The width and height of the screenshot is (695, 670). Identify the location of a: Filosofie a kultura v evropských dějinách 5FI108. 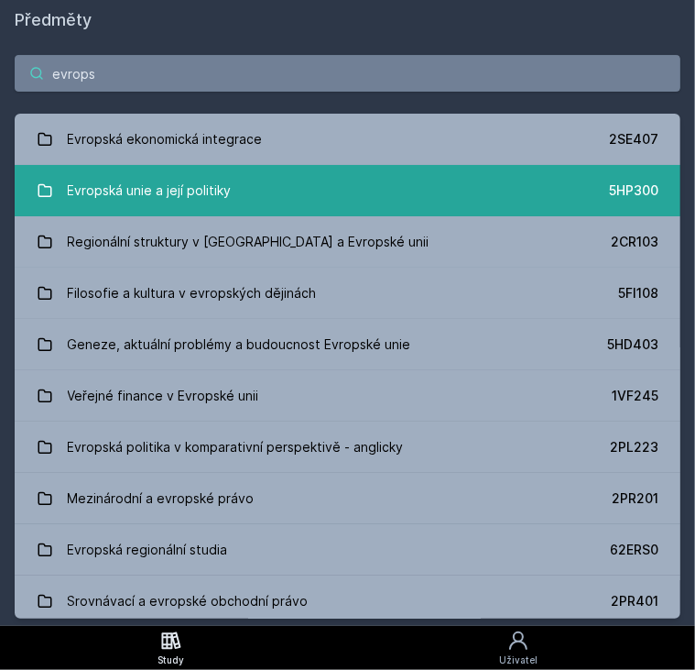
(347, 293).